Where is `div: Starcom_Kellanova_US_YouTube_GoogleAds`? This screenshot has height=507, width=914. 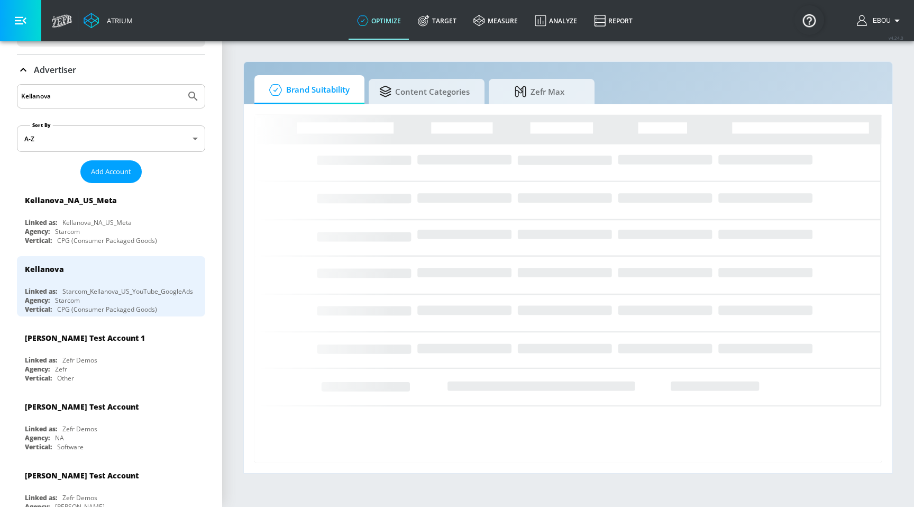 div: Starcom_Kellanova_US_YouTube_GoogleAds is located at coordinates (128, 291).